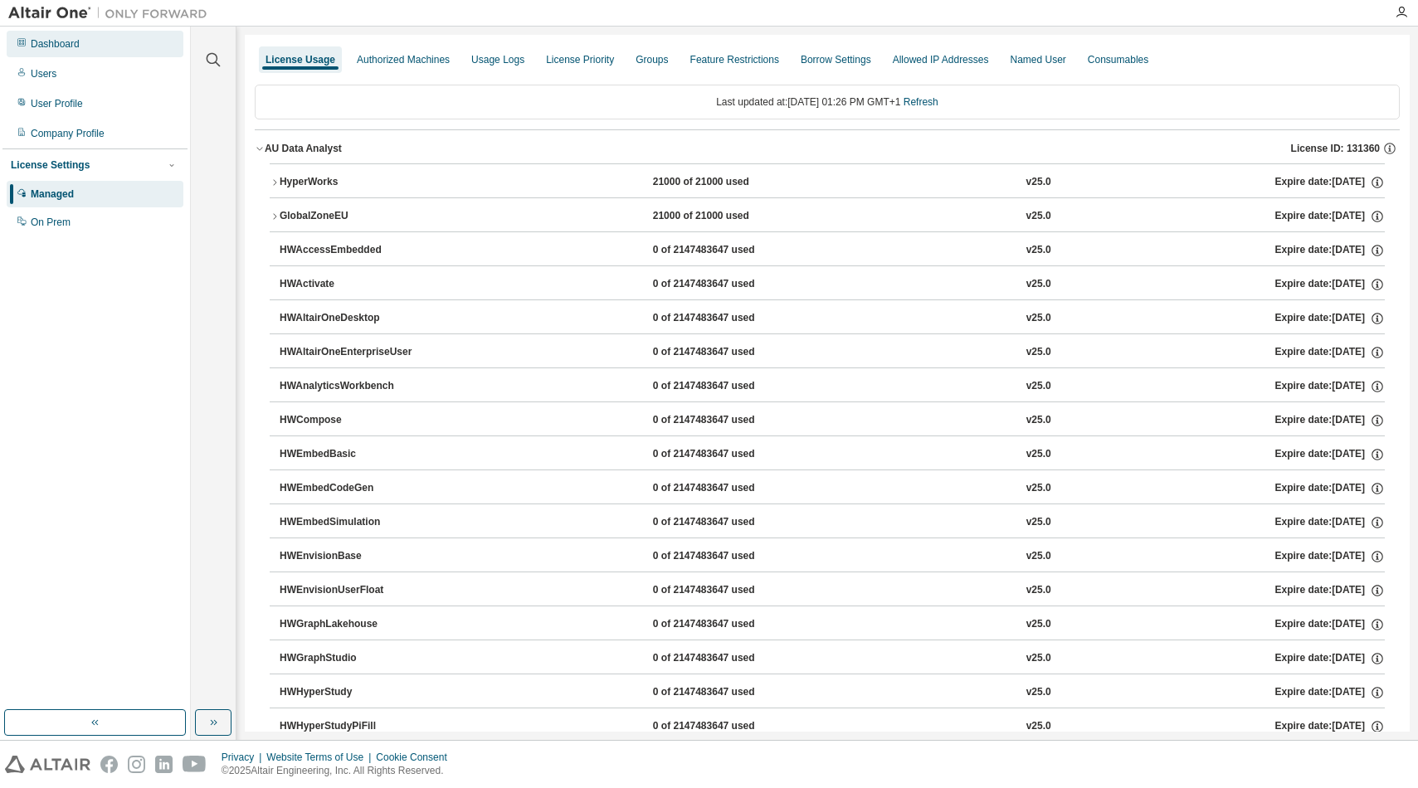 The height and width of the screenshot is (788, 1418). Describe the element at coordinates (728, 217) in the screenshot. I see `div: 21000 of 21000 used` at that location.